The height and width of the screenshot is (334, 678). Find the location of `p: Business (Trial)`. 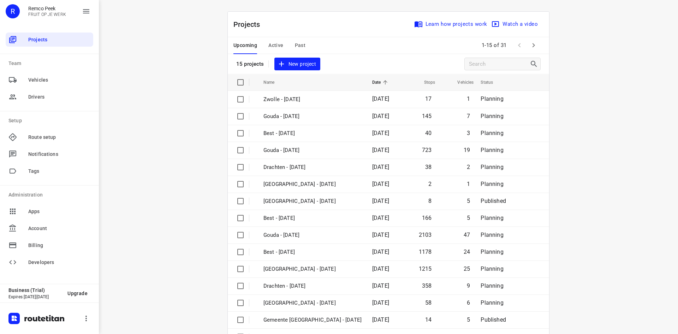

p: Business (Trial) is located at coordinates (35, 290).